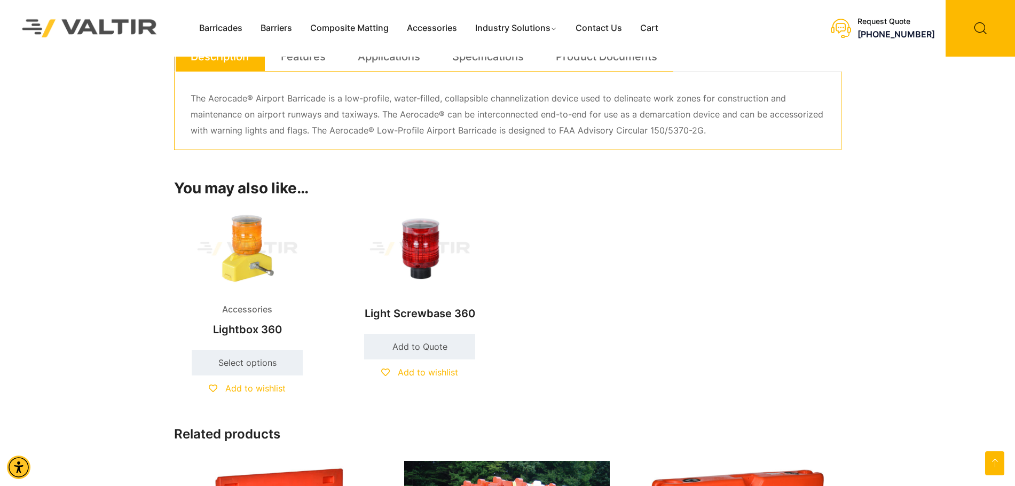 The image size is (1015, 486). I want to click on h2: Related products, so click(508, 434).